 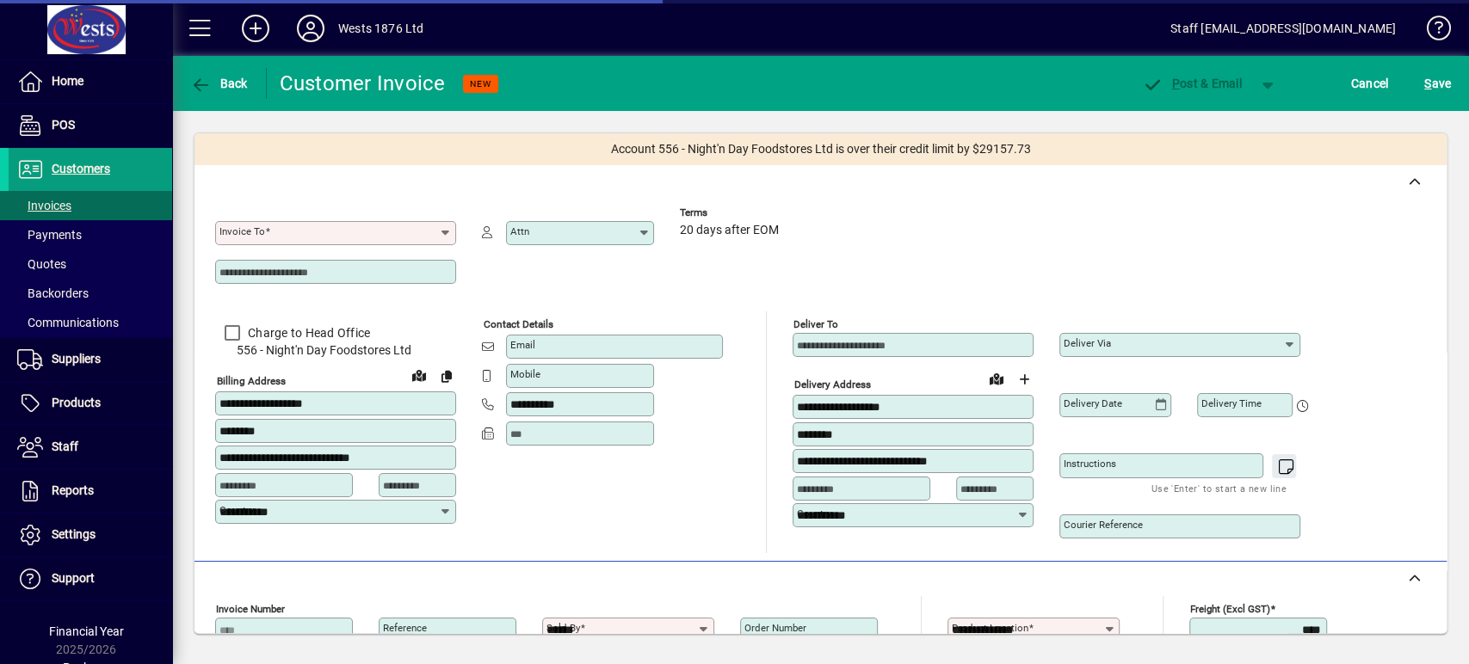 I want to click on span: Financial Year, so click(x=86, y=632).